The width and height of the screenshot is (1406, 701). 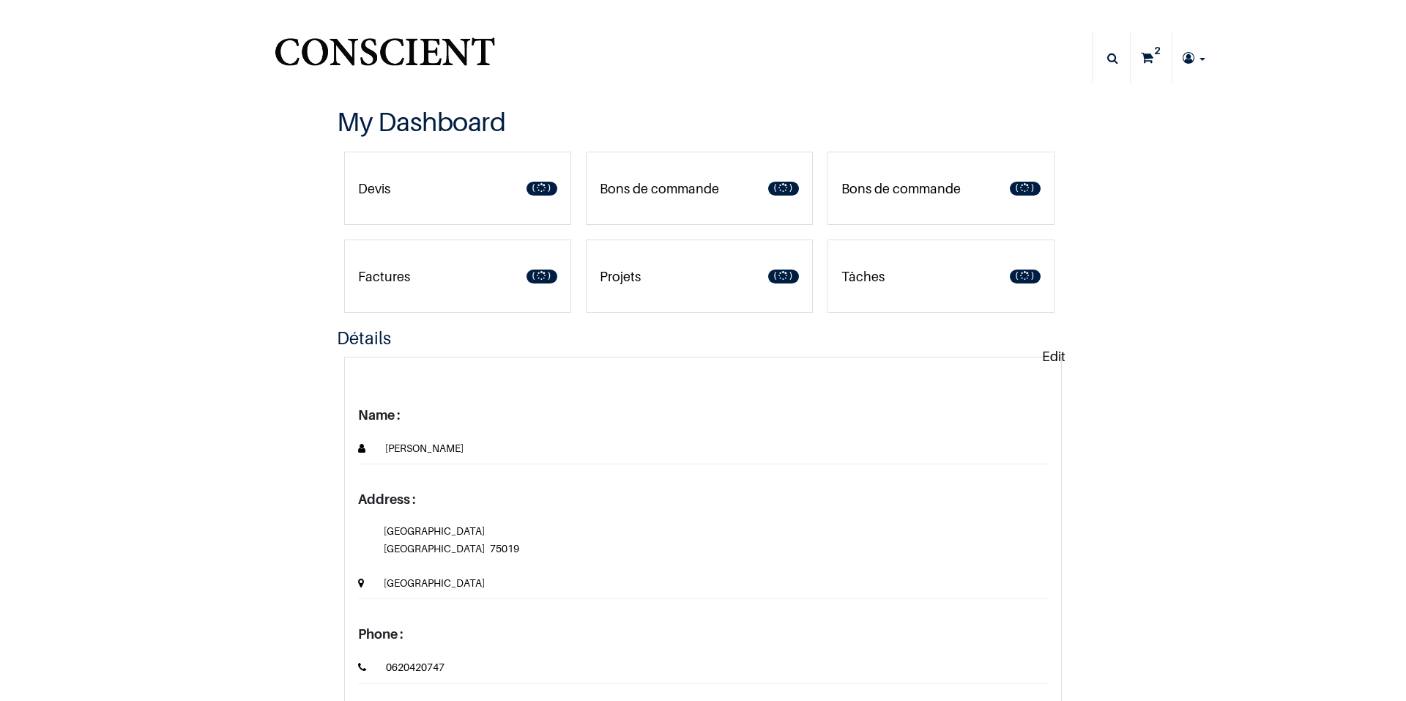 What do you see at coordinates (1151, 58) in the screenshot?
I see `a: 2` at bounding box center [1151, 58].